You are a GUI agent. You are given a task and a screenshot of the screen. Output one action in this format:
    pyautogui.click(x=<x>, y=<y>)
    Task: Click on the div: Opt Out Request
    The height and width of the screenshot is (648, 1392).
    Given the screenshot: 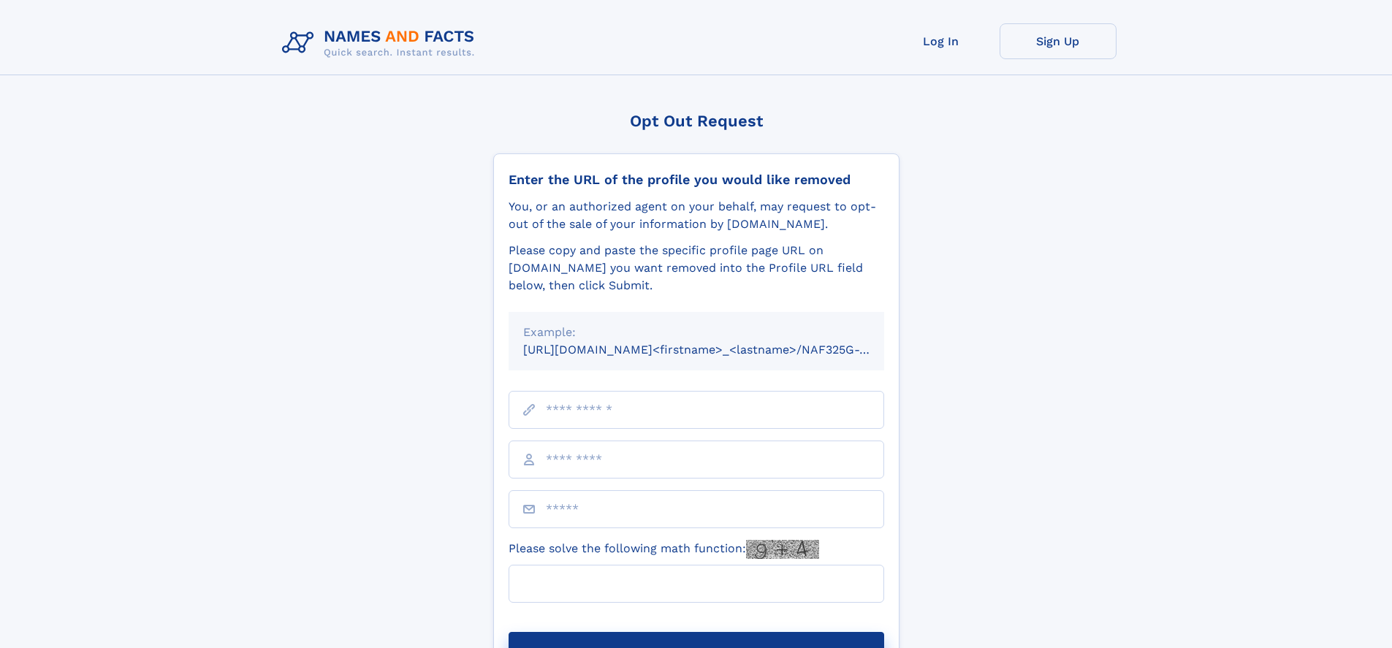 What is the action you would take?
    pyautogui.click(x=696, y=121)
    